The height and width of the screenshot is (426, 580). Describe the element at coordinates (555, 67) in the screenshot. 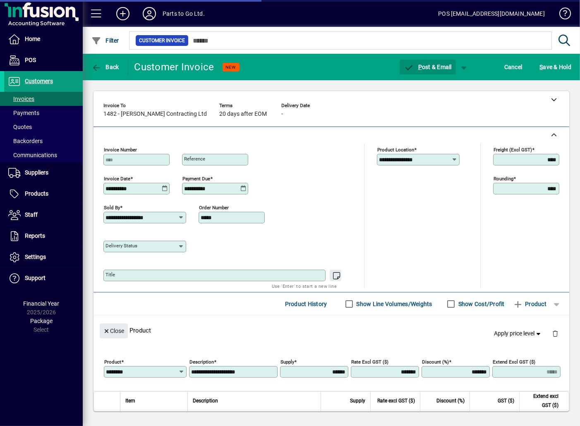

I see `button: Save & Hold` at that location.